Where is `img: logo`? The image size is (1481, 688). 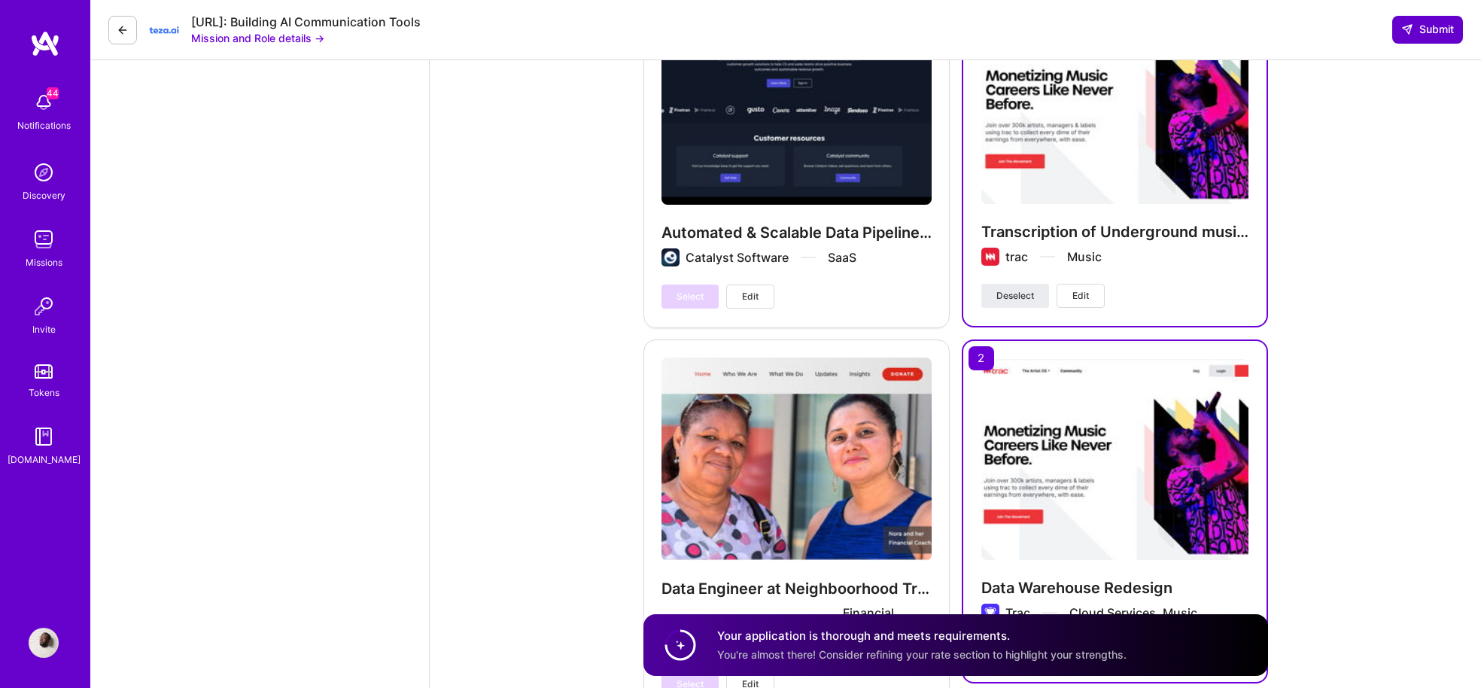 img: logo is located at coordinates (45, 44).